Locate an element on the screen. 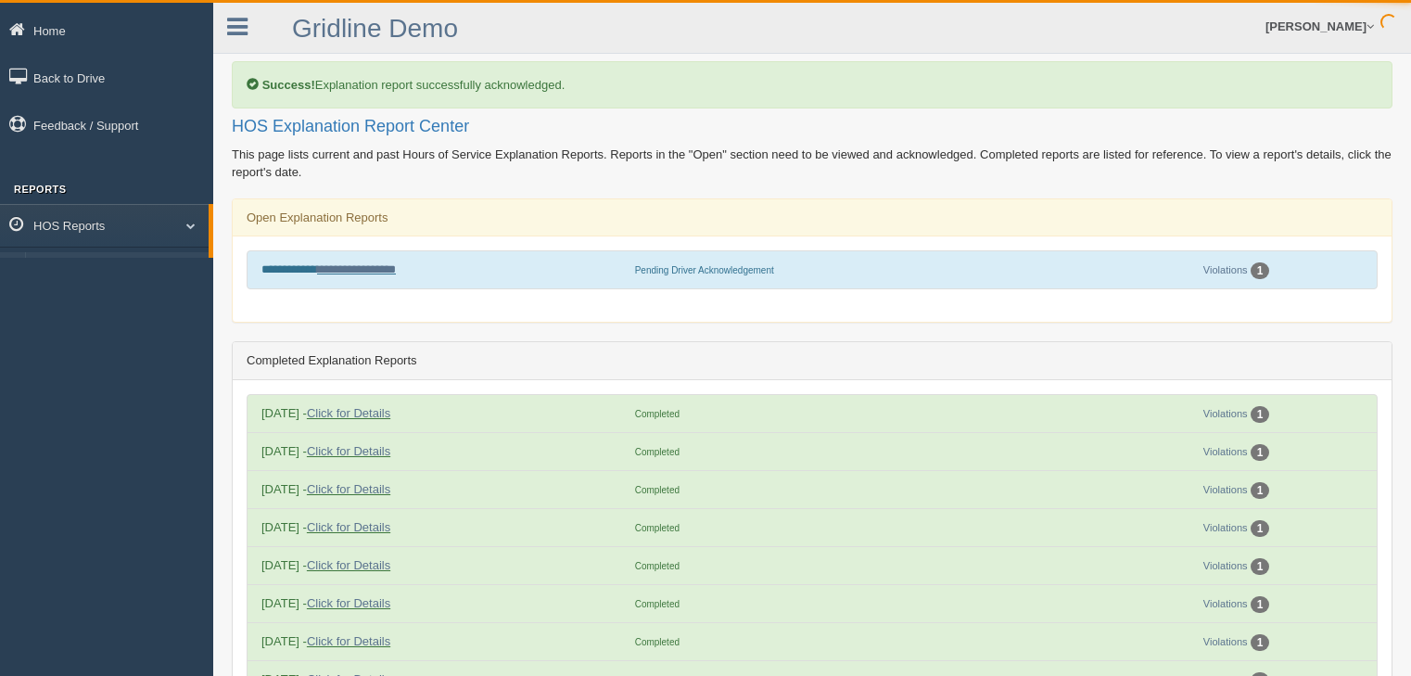 Image resolution: width=1411 pixels, height=676 pixels. div: Open Explanation Reports is located at coordinates (812, 218).